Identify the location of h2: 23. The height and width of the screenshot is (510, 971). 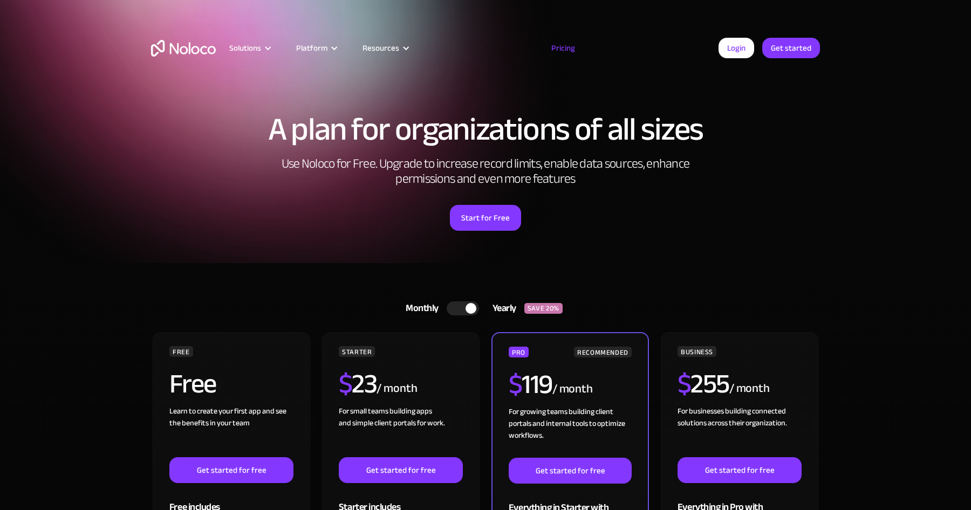
(358, 384).